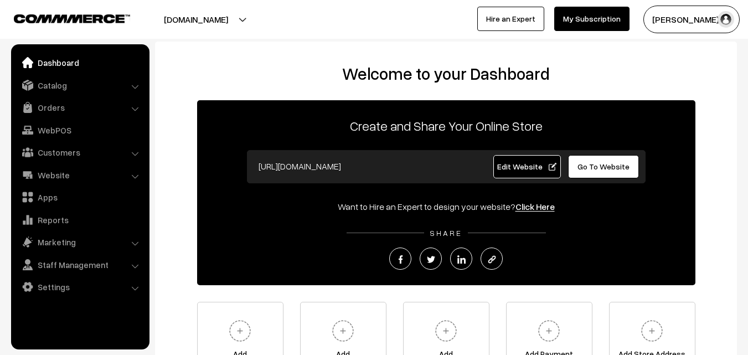 Image resolution: width=748 pixels, height=355 pixels. I want to click on a: Hire an Expert, so click(510, 19).